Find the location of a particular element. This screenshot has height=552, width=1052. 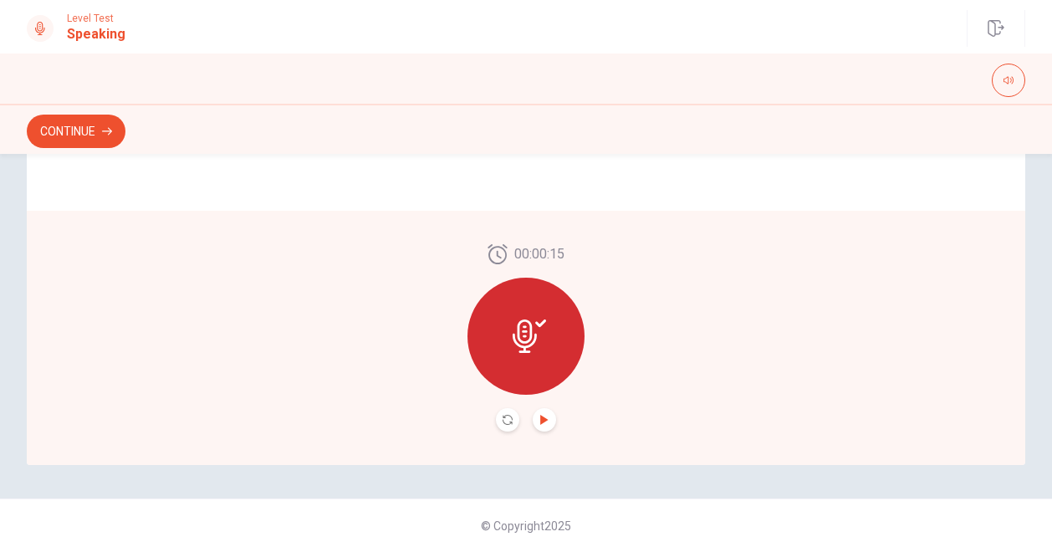

button: Continue is located at coordinates (76, 131).